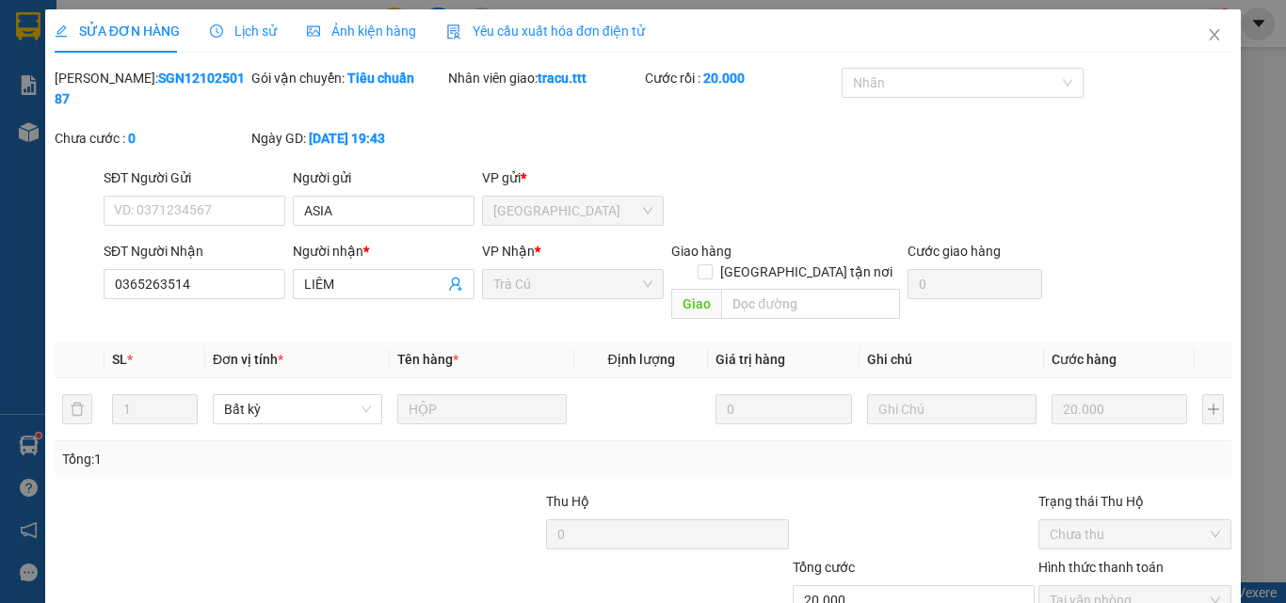  I want to click on span: edit, so click(61, 31).